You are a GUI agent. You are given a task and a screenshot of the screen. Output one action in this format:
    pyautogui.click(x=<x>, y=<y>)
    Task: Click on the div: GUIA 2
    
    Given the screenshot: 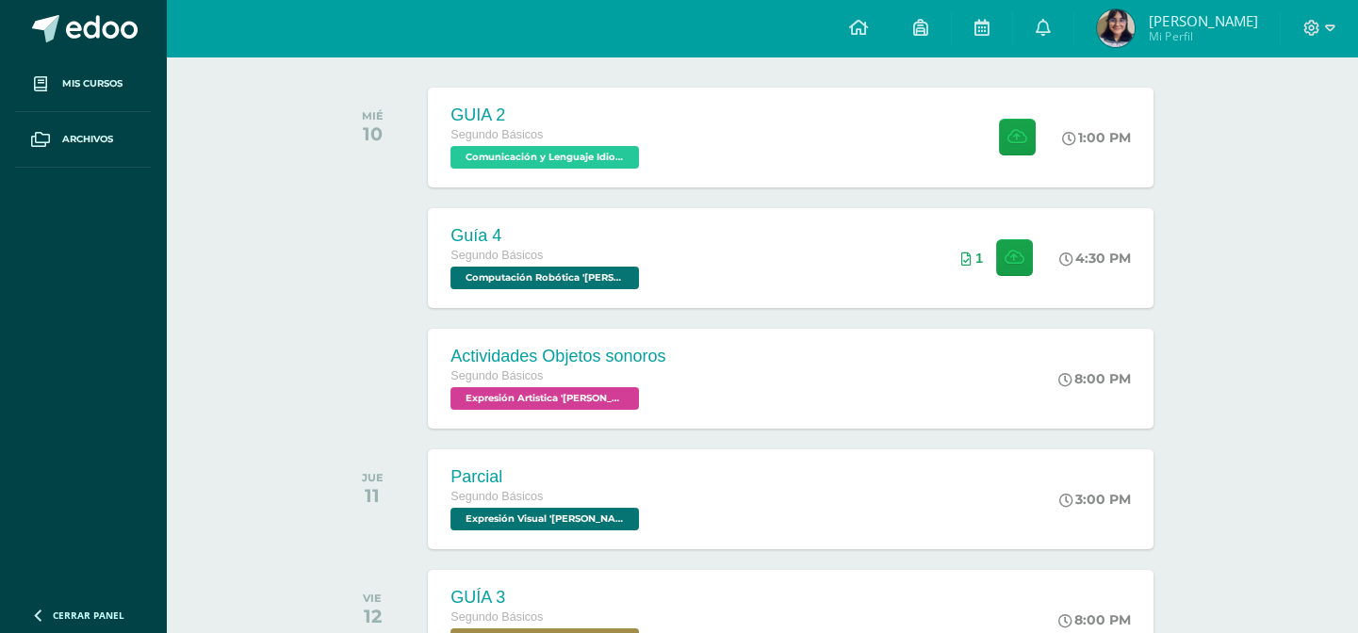 What is the action you would take?
    pyautogui.click(x=547, y=115)
    